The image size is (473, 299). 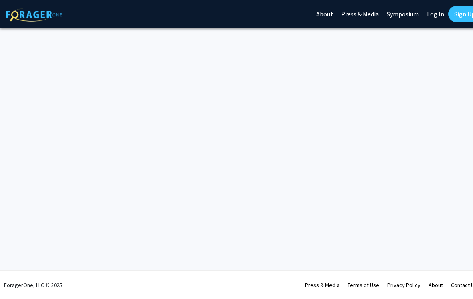 What do you see at coordinates (404, 285) in the screenshot?
I see `a: Privacy Policy` at bounding box center [404, 285].